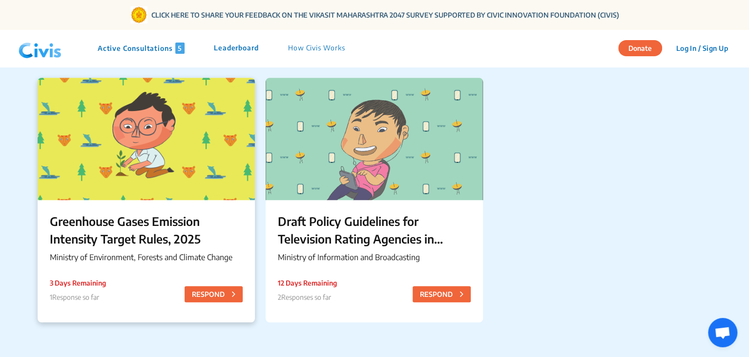 The image size is (749, 357). Describe the element at coordinates (78, 282) in the screenshot. I see `p: 3 Days Remaining` at that location.